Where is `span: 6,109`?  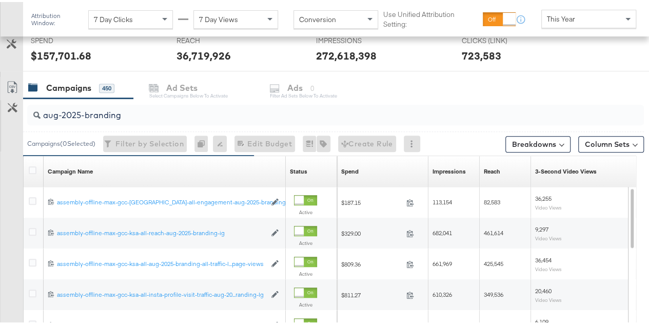 span: 6,109 is located at coordinates (542, 319).